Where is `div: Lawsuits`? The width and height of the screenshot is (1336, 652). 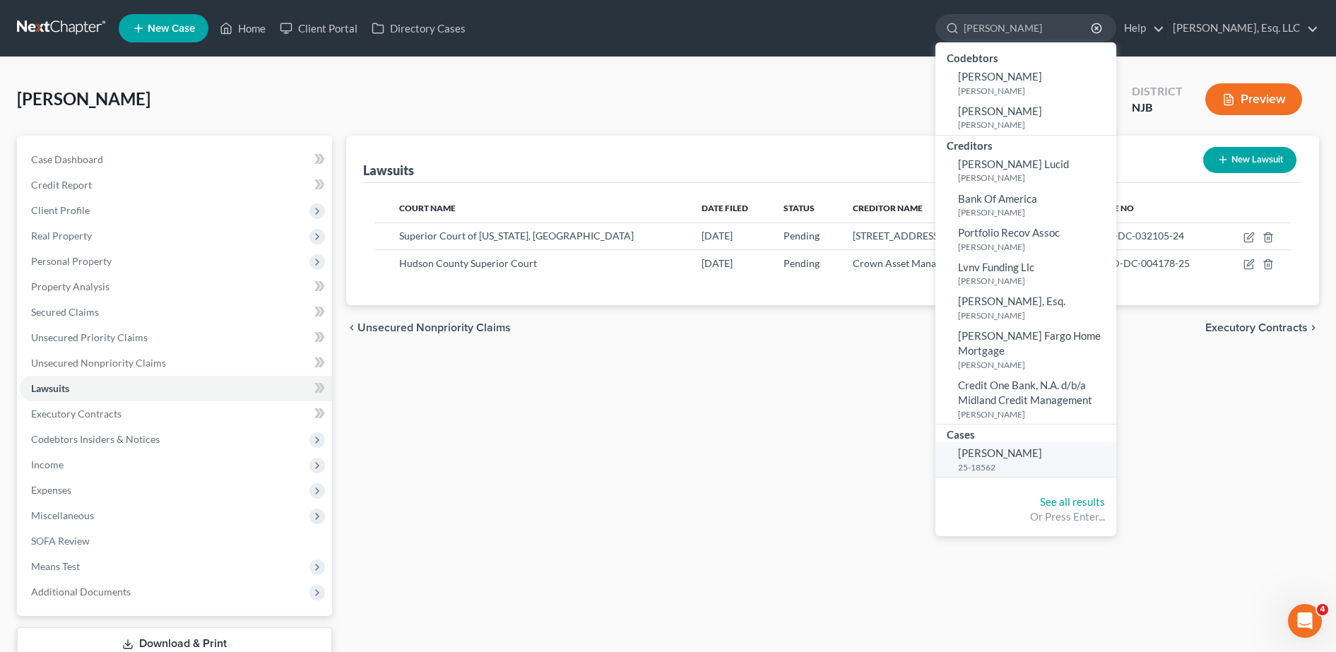 div: Lawsuits is located at coordinates (388, 170).